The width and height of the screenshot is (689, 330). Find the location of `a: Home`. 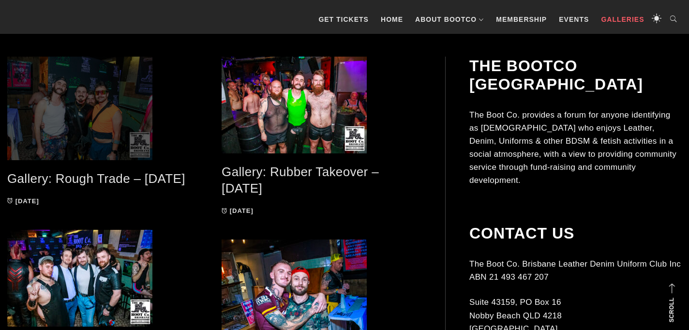

a: Home is located at coordinates (392, 19).